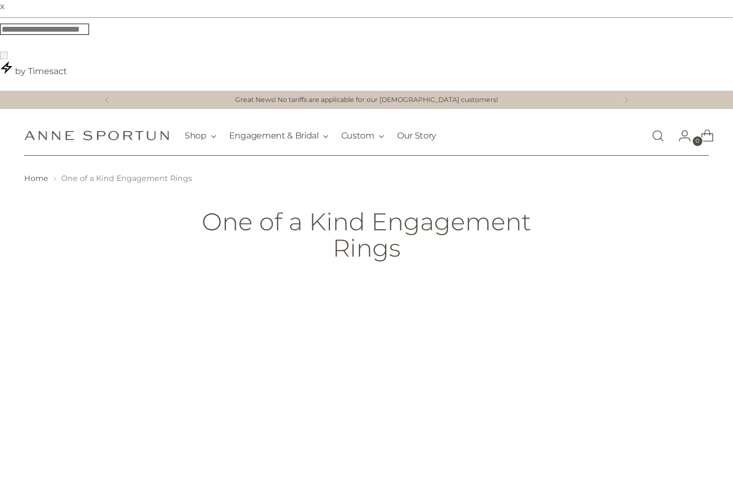  Describe the element at coordinates (680, 136) in the screenshot. I see `a: Go to the account page` at that location.